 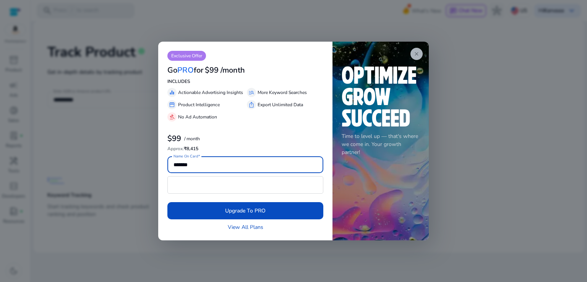 I want to click on span: manage_search, so click(x=252, y=93).